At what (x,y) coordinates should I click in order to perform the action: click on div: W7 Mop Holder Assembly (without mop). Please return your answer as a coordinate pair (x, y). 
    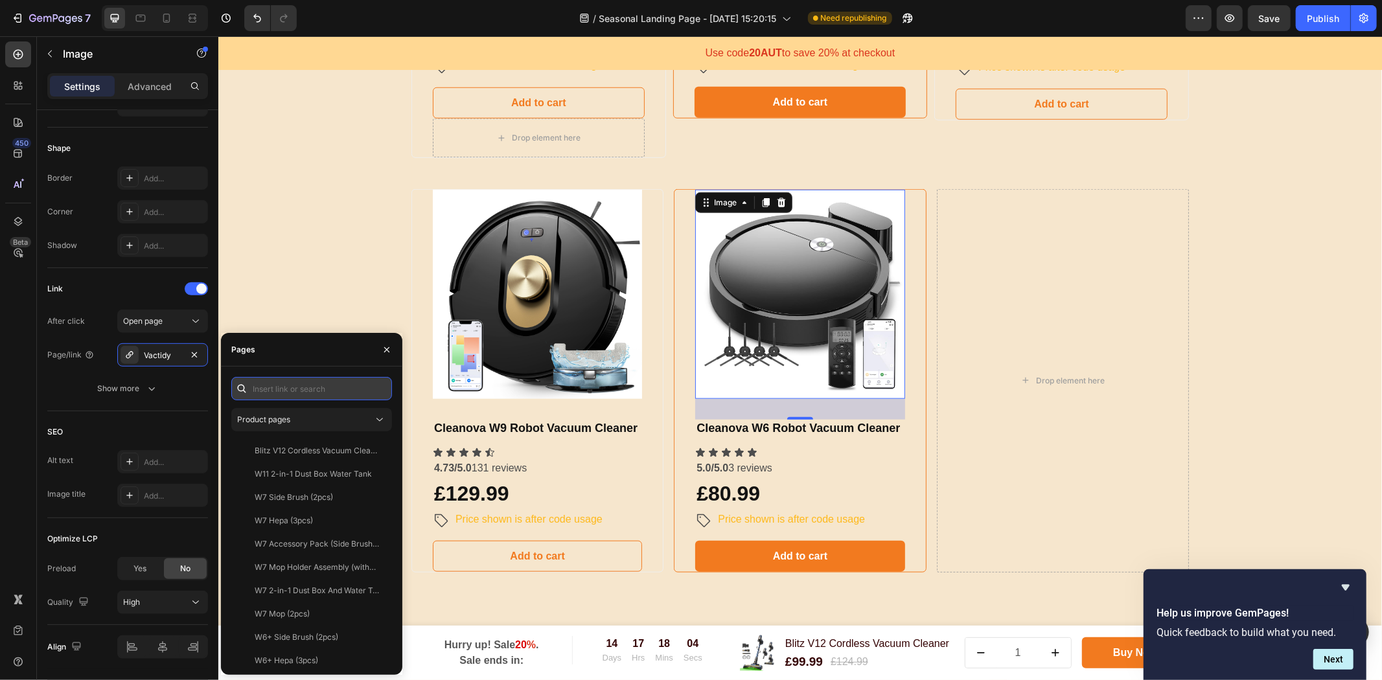
    Looking at the image, I should click on (317, 568).